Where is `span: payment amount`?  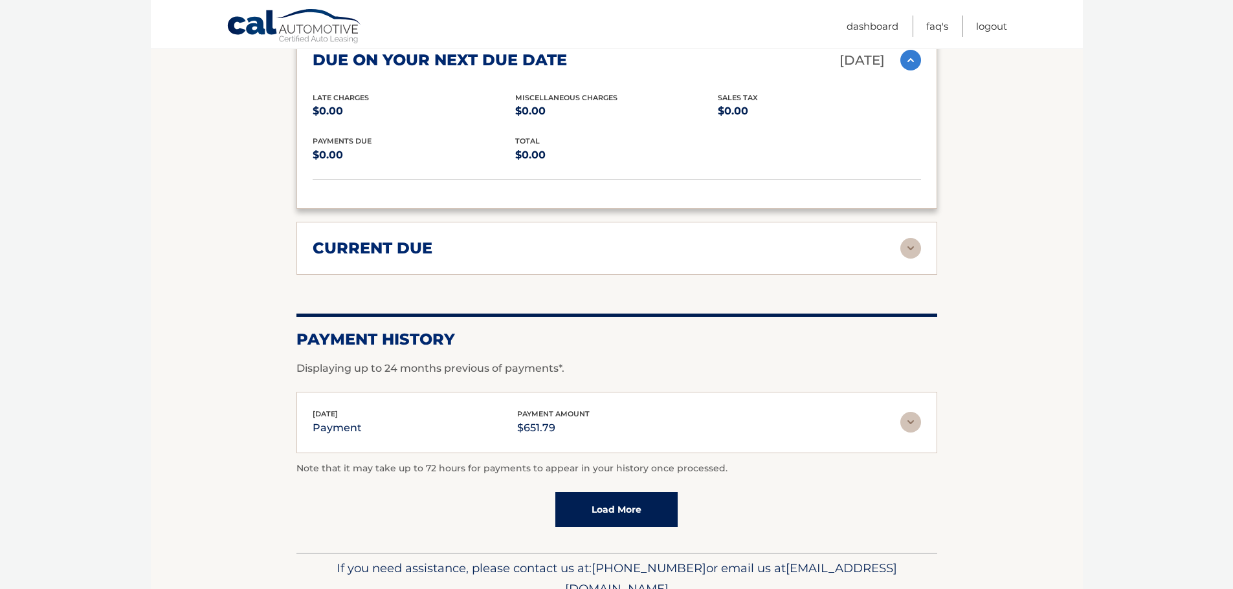
span: payment amount is located at coordinates (553, 414).